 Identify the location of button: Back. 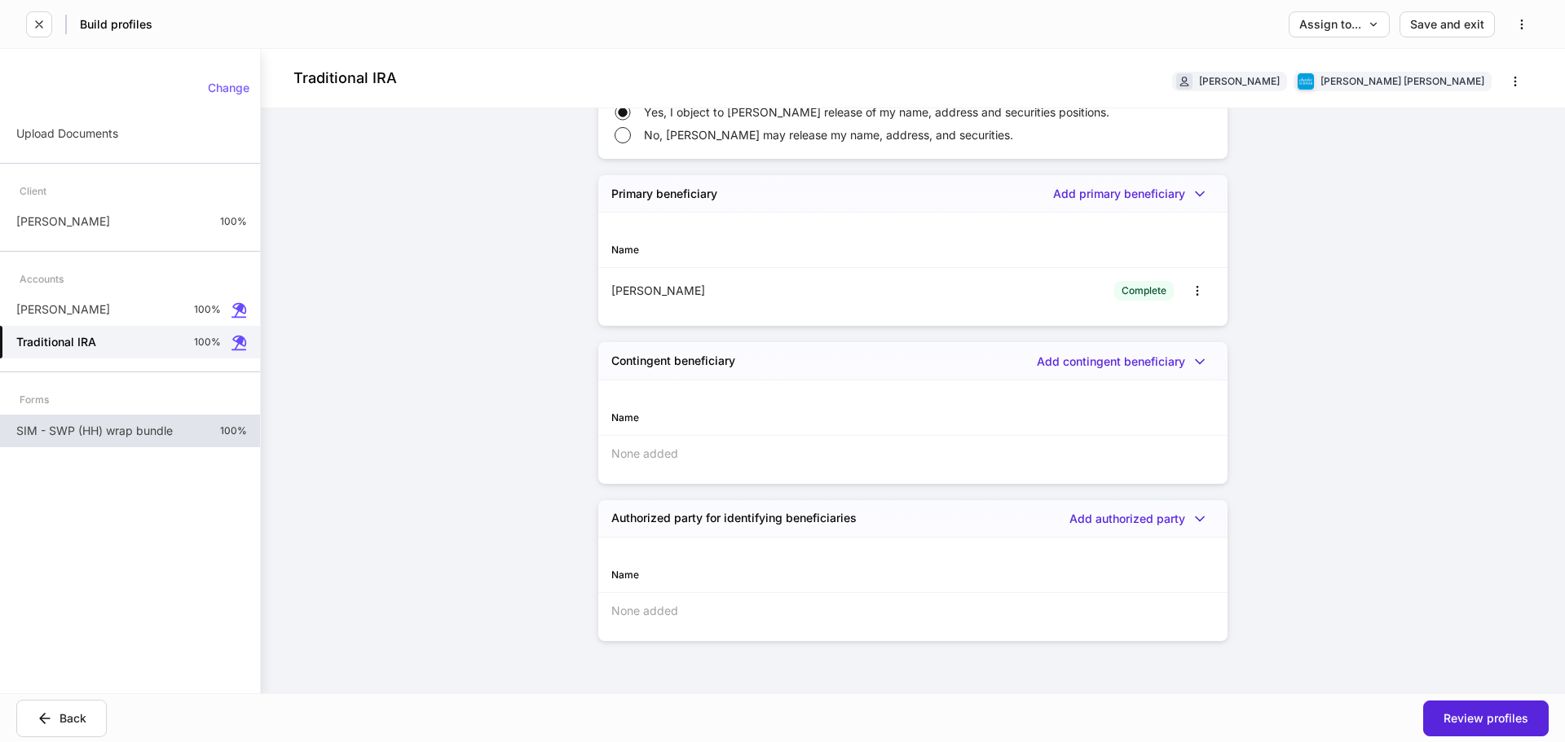
(61, 719).